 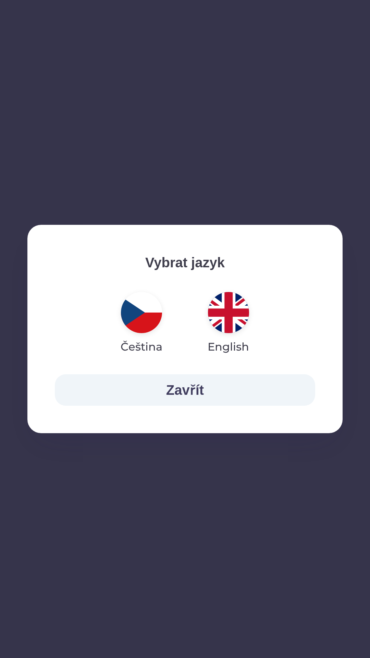 I want to click on button: Čeština, so click(x=142, y=324).